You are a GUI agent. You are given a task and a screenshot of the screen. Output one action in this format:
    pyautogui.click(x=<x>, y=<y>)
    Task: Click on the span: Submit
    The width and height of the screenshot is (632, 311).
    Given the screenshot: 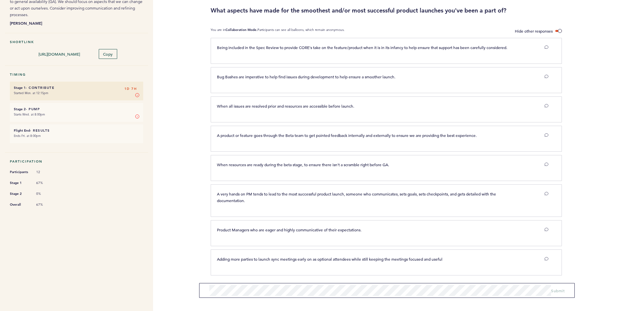 What is the action you would take?
    pyautogui.click(x=558, y=291)
    